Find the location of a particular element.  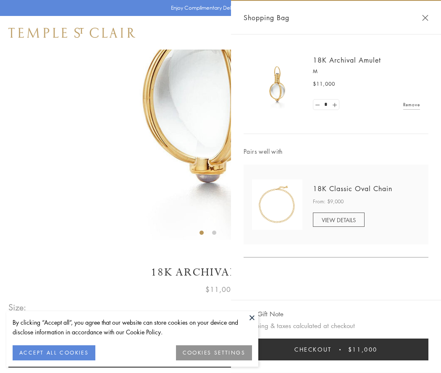

img: 18K Archival Amulet is located at coordinates (277, 84).